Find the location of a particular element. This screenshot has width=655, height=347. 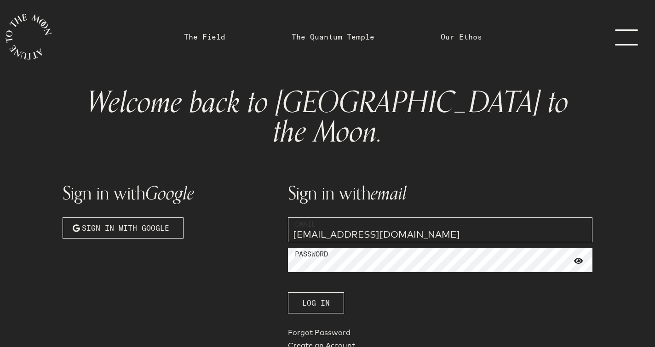

button: Sign in with Google is located at coordinates (123, 228).